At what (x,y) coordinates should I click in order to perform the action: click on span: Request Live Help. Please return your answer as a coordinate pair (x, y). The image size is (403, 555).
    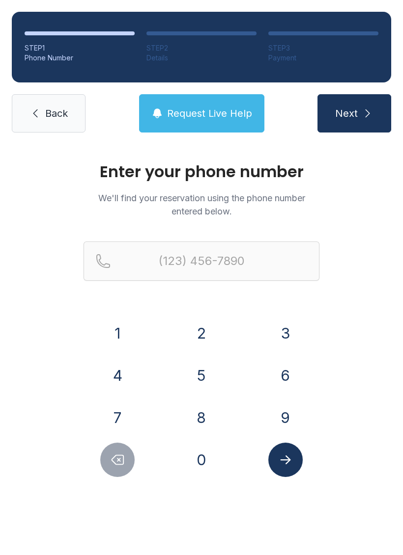
    Looking at the image, I should click on (209, 113).